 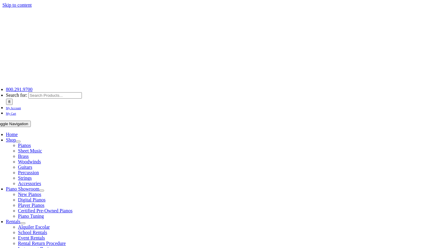 I want to click on span: Piano Tuning, so click(x=31, y=216).